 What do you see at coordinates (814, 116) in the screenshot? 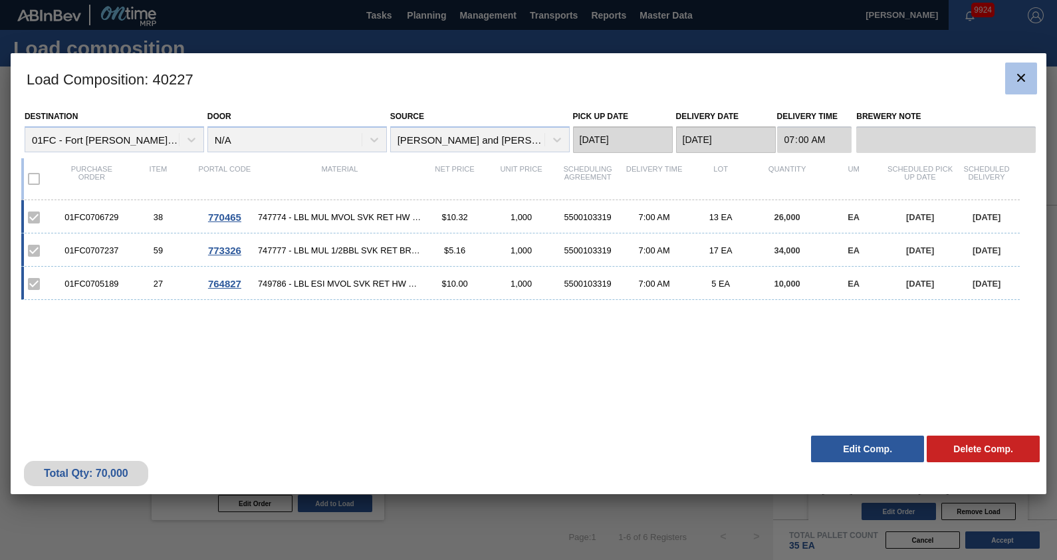
I see `label: Delivery Time` at bounding box center [814, 116].